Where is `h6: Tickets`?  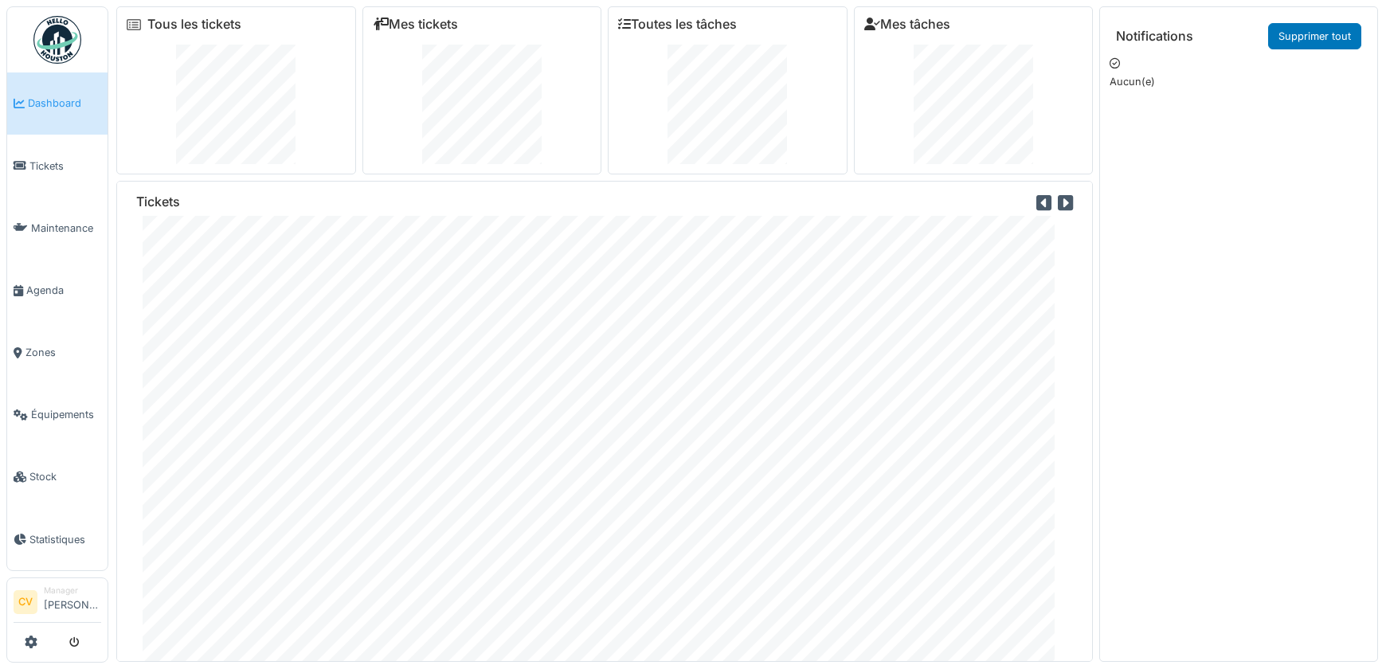 h6: Tickets is located at coordinates (158, 201).